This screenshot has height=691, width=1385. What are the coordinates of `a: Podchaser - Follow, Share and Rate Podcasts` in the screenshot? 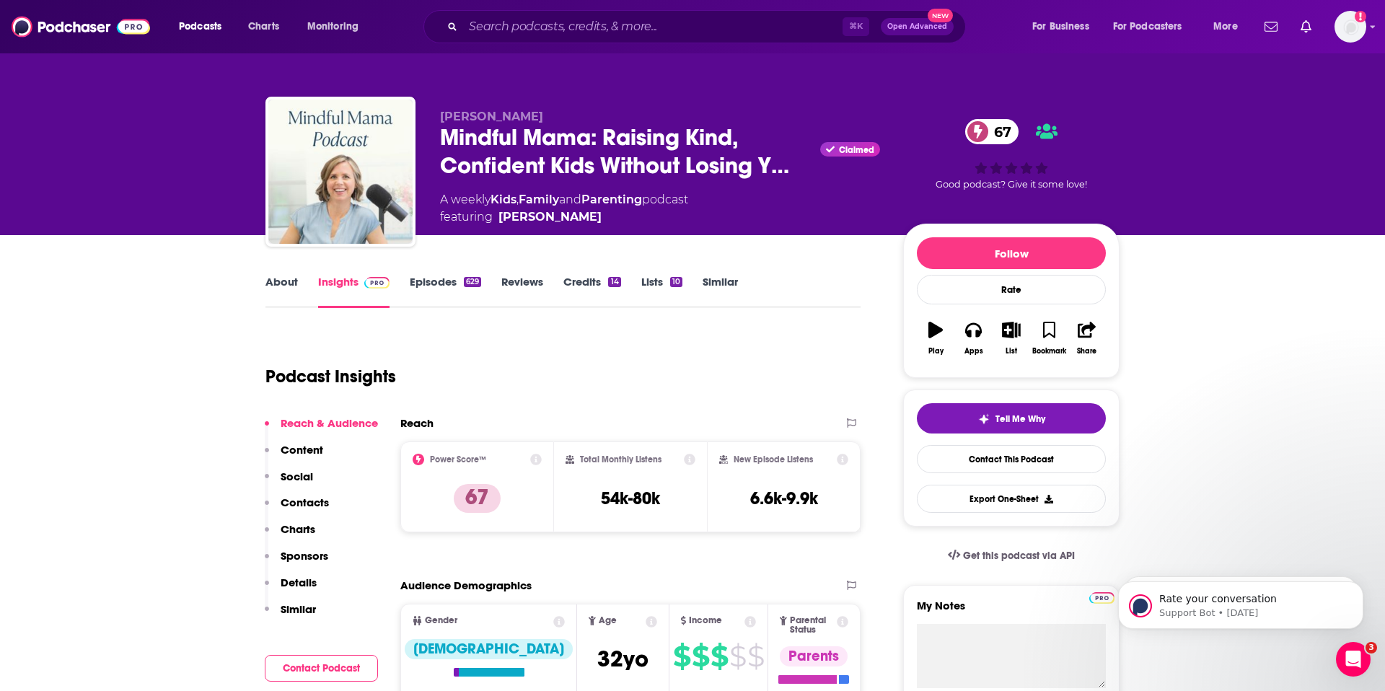 It's located at (81, 27).